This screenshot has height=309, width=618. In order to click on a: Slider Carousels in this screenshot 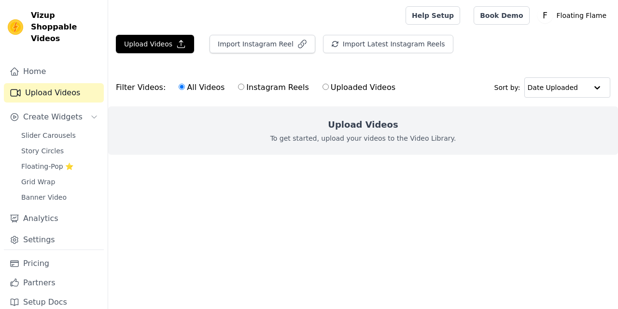, I will do `click(59, 135)`.